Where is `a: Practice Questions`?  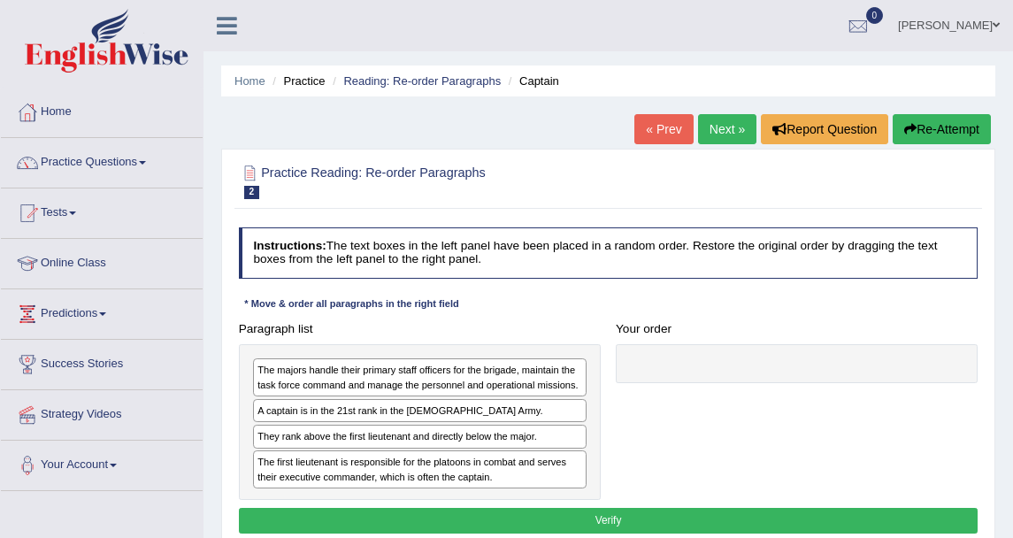 a: Practice Questions is located at coordinates (102, 160).